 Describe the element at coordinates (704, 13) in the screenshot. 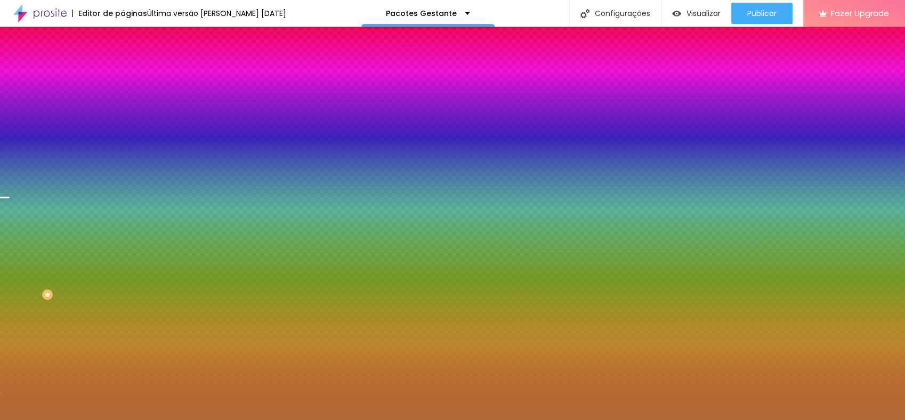

I see `span: Visualizar` at that location.